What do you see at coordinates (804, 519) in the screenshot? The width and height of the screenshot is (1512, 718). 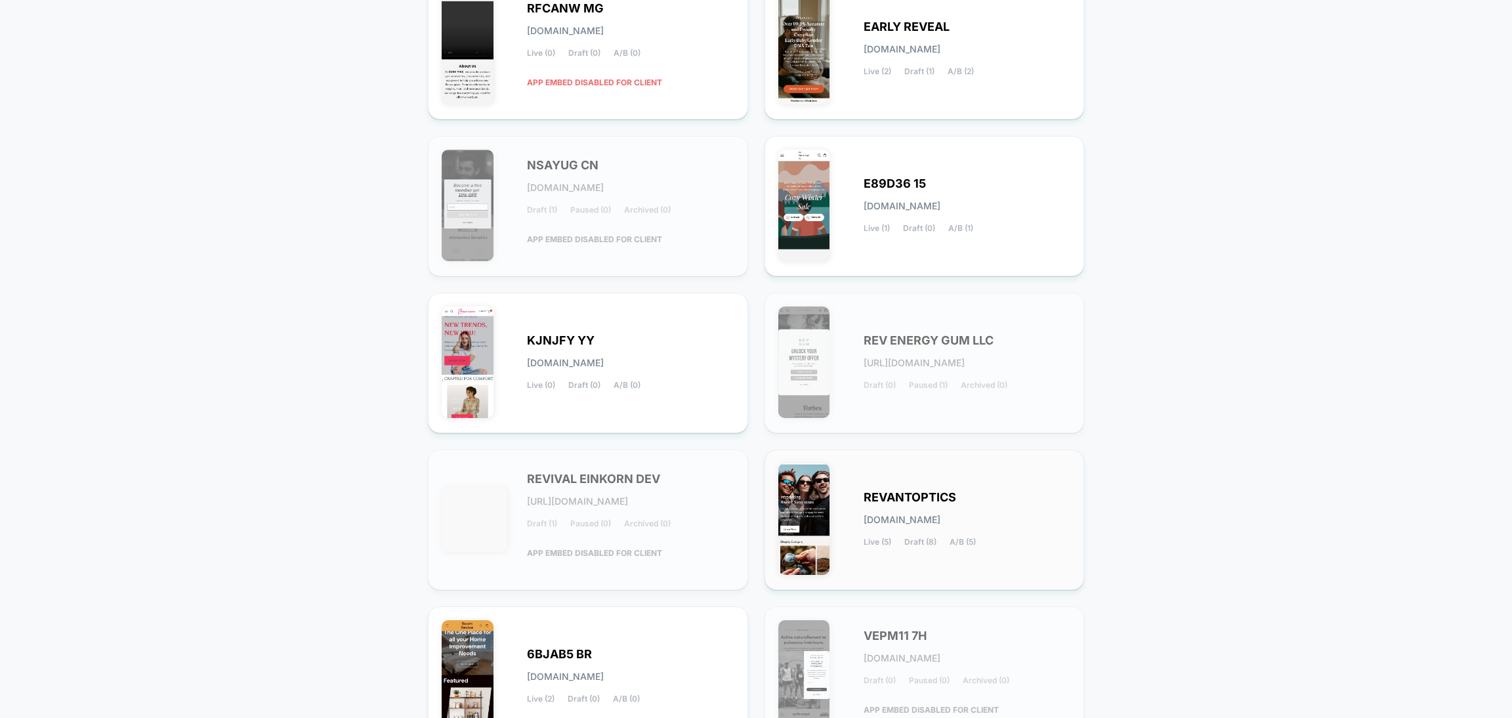 I see `img: REVANTOPTICS` at bounding box center [804, 519].